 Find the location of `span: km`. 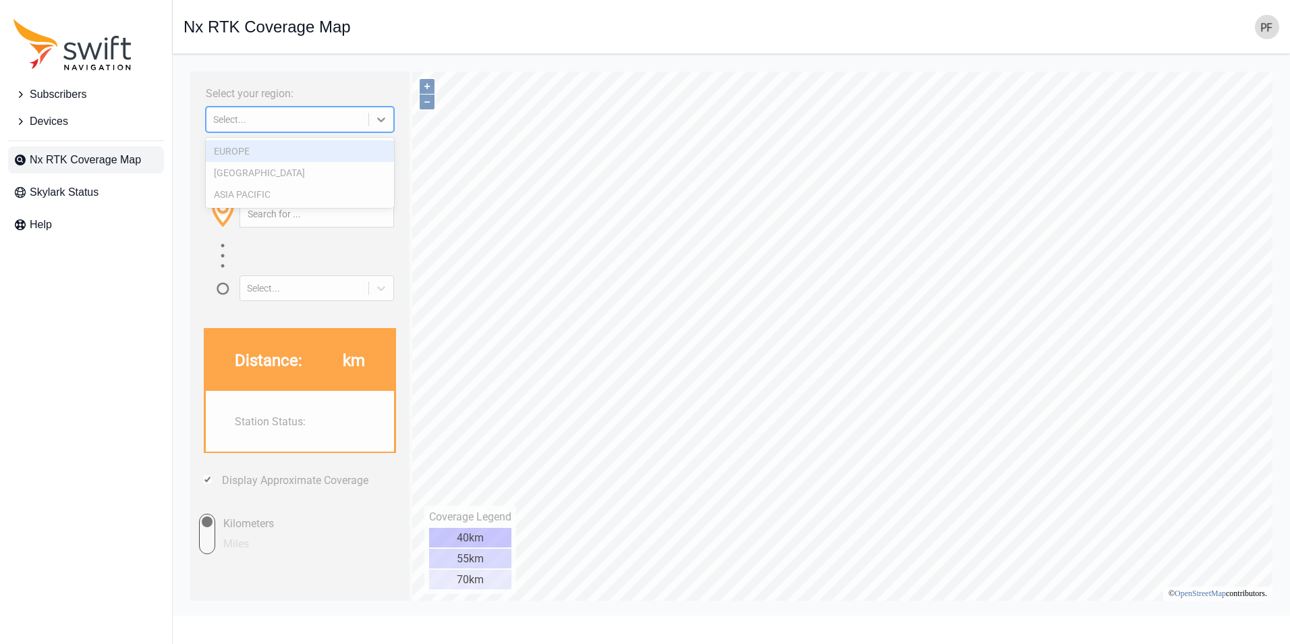

span: km is located at coordinates (170, 296).